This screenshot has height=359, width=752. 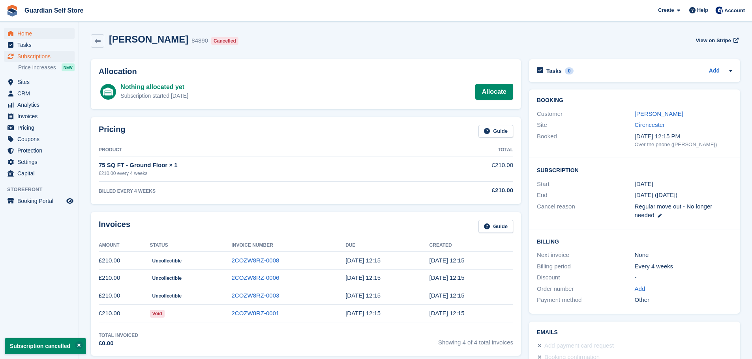 What do you see at coordinates (262, 150) in the screenshot?
I see `th: Product` at bounding box center [262, 150].